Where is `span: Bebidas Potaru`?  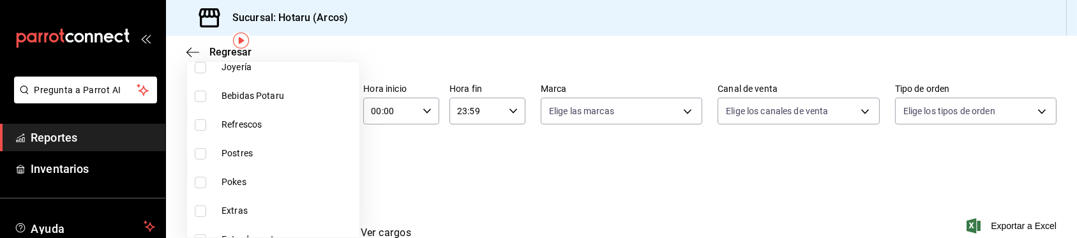 span: Bebidas Potaru is located at coordinates (288, 96).